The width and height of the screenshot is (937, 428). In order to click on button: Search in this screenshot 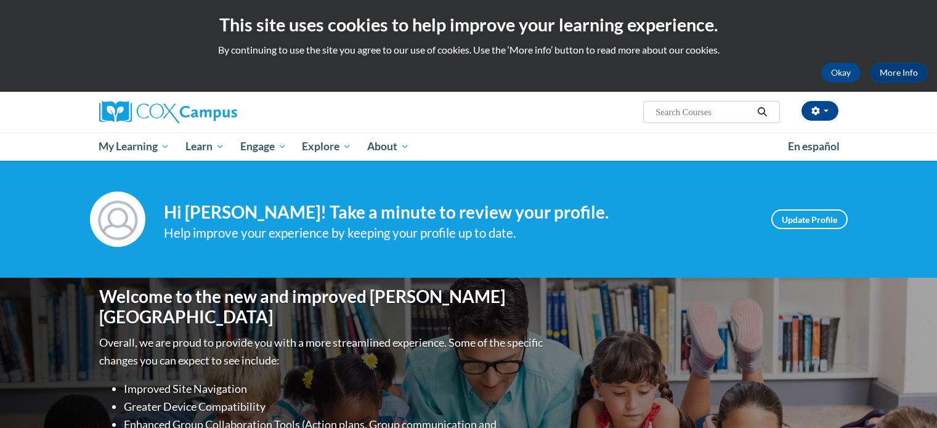, I will do `click(762, 112)`.